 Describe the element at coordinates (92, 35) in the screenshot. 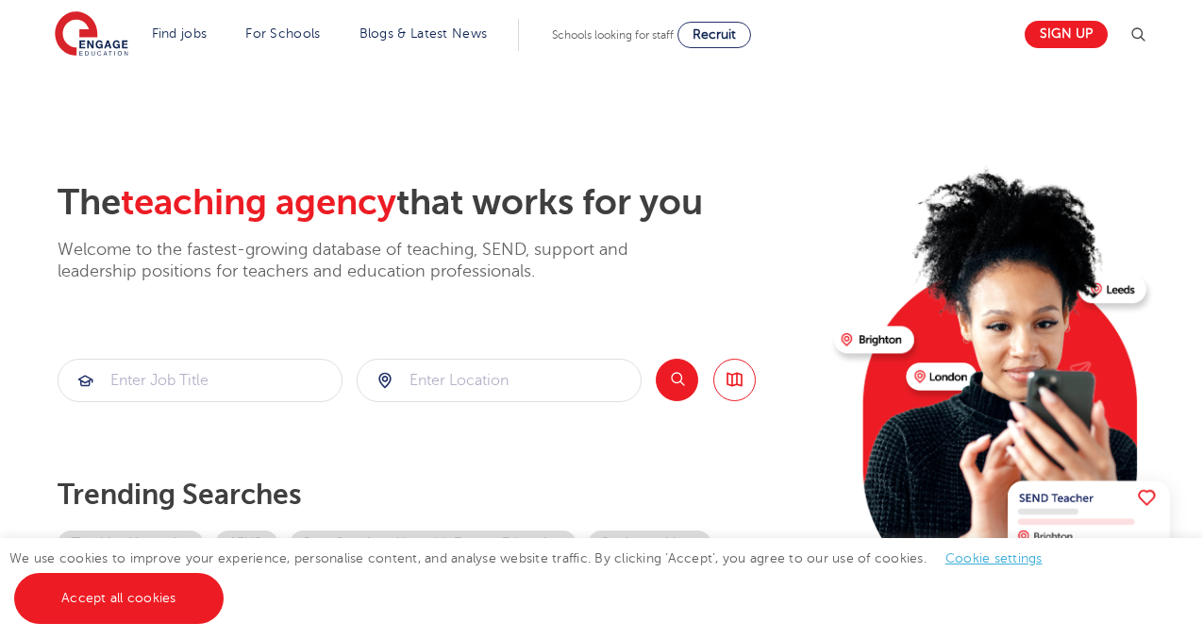

I see `img: Engage Education` at that location.